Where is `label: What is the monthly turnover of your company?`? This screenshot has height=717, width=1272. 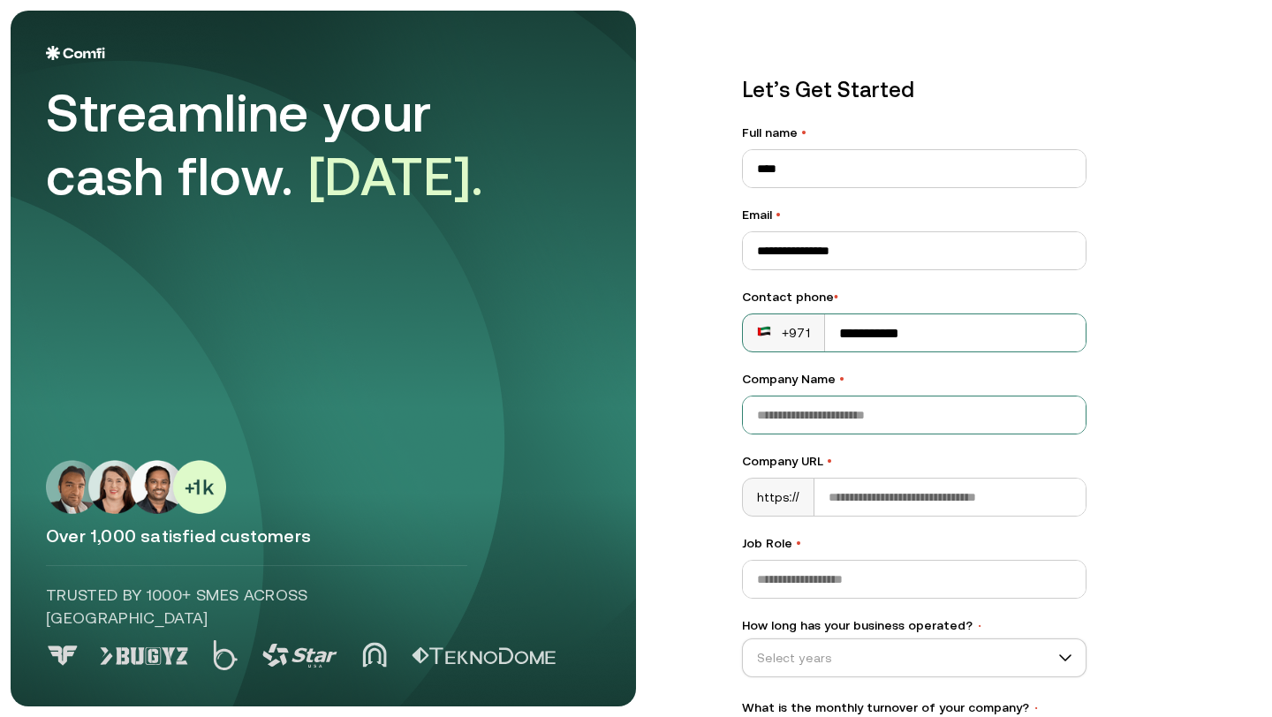
label: What is the monthly turnover of your company? is located at coordinates (914, 708).